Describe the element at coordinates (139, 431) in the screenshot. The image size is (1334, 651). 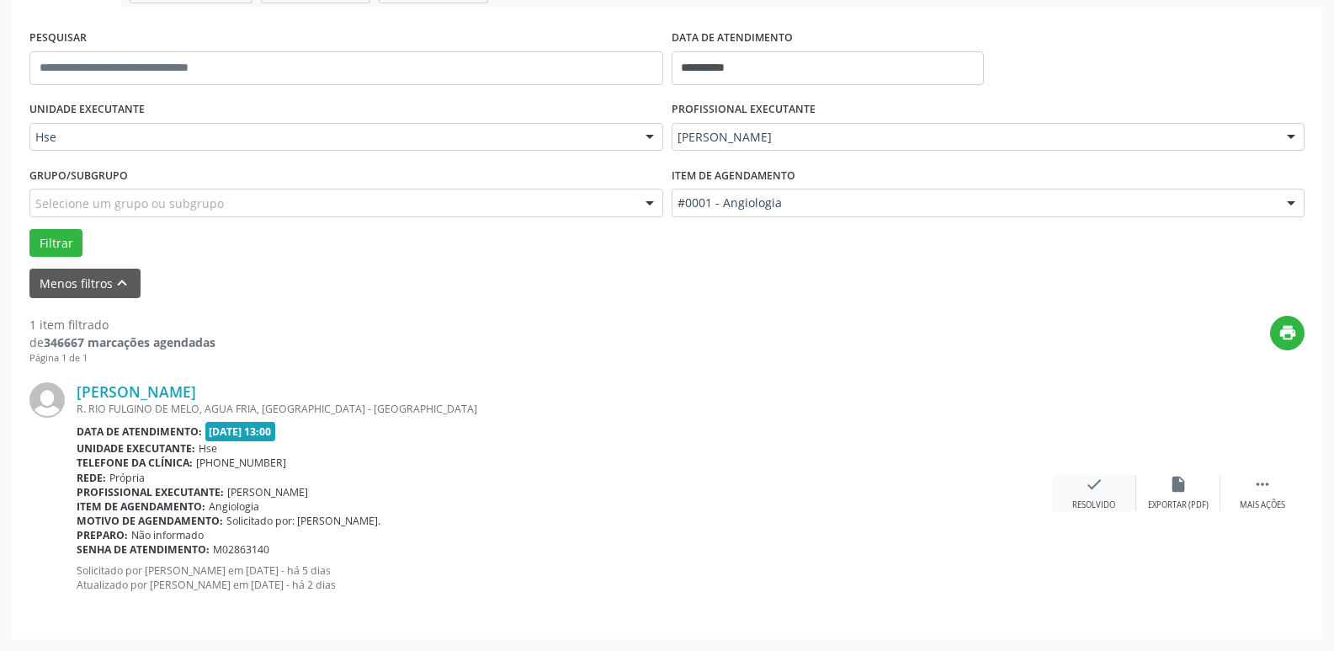
I see `b: Data de atendimento:` at that location.